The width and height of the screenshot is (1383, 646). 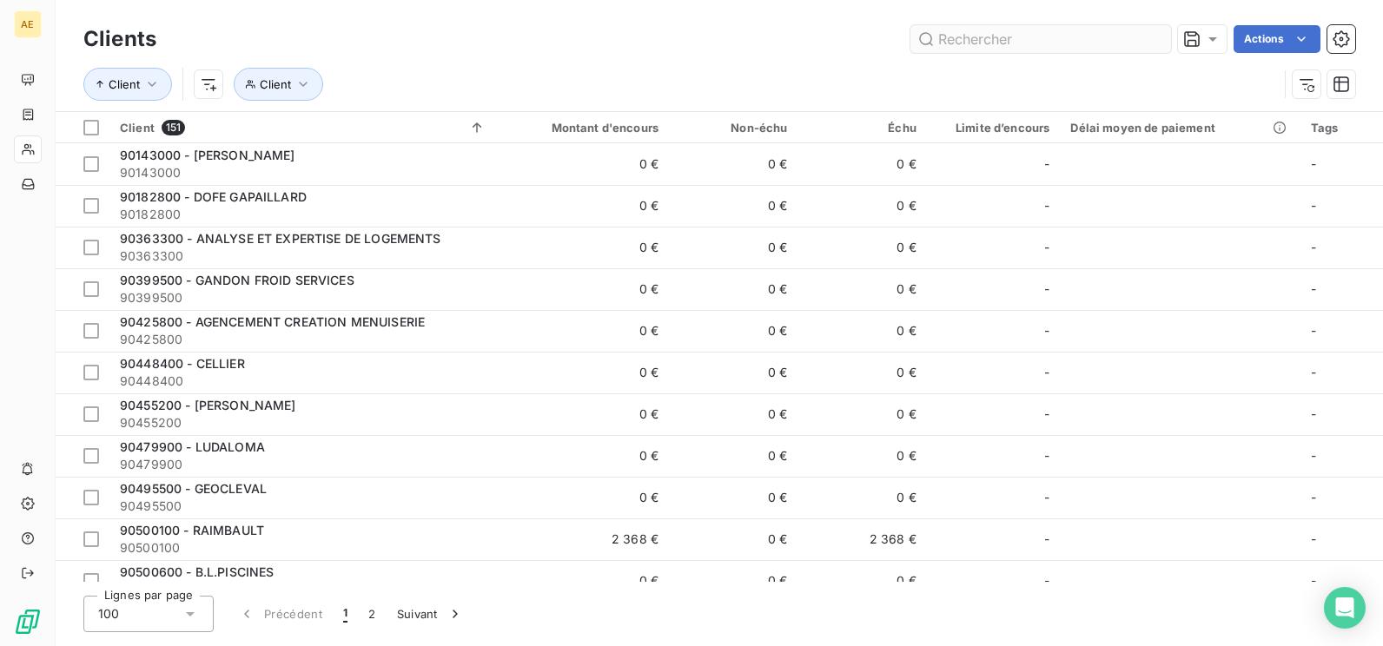 What do you see at coordinates (280, 614) in the screenshot?
I see `button: Précédent` at bounding box center [280, 614].